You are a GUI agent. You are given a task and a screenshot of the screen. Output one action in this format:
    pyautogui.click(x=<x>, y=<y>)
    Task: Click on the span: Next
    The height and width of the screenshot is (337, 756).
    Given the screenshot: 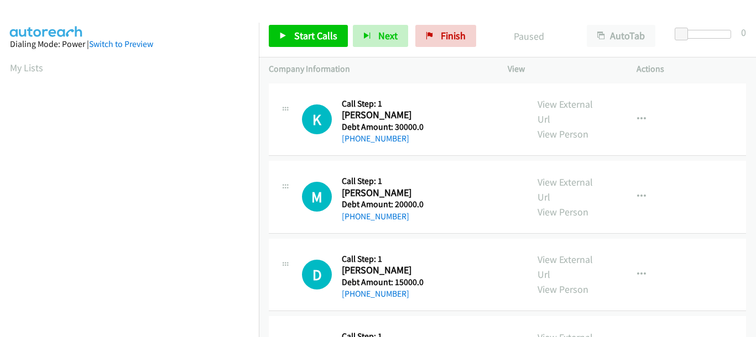 What is the action you would take?
    pyautogui.click(x=388, y=35)
    